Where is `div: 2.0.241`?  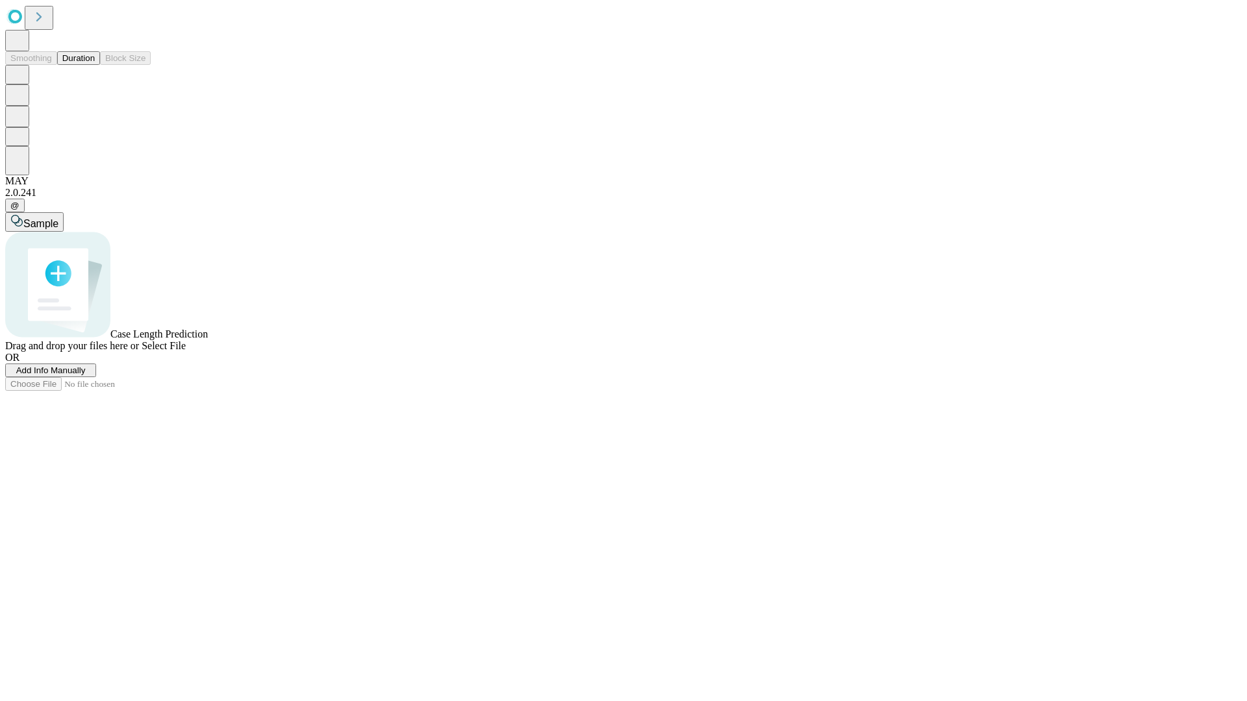
div: 2.0.241 is located at coordinates (623, 193).